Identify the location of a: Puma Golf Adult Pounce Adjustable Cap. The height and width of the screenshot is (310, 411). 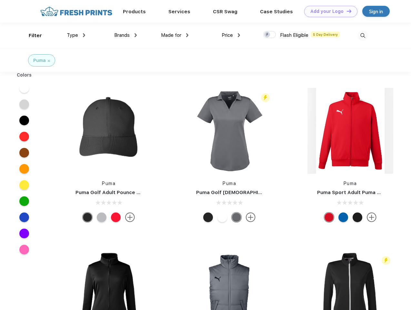
(125, 192).